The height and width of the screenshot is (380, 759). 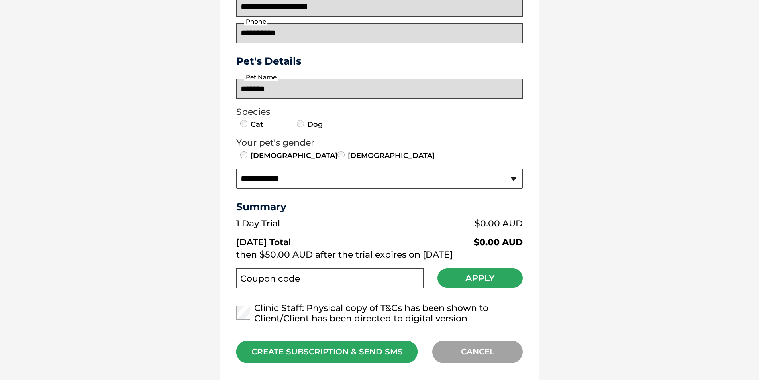 I want to click on label: Coupon code, so click(x=270, y=278).